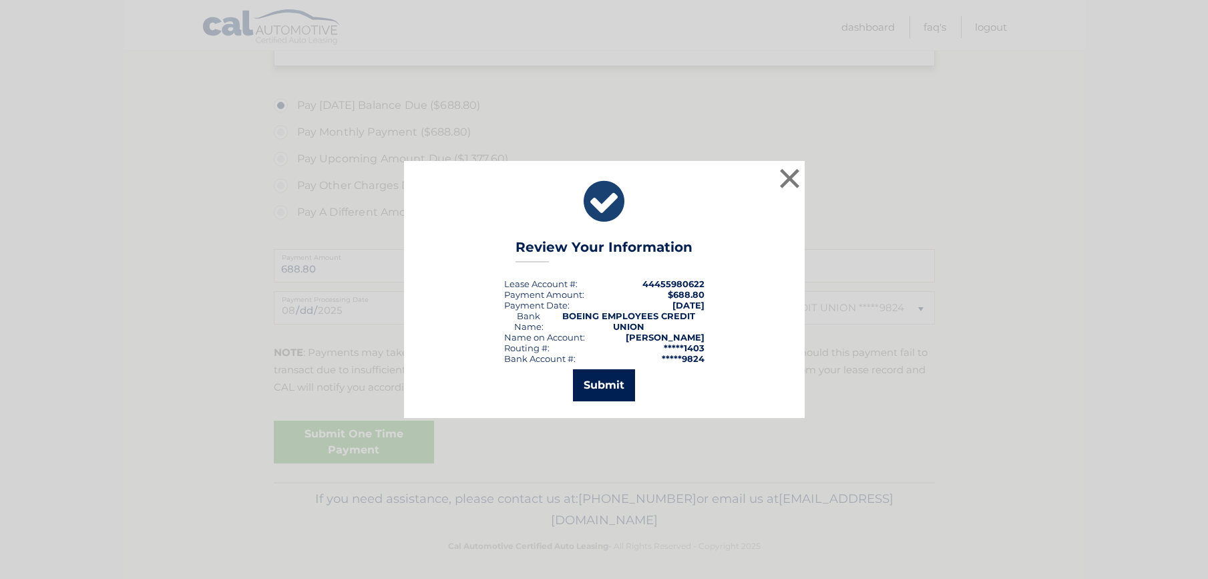 The height and width of the screenshot is (579, 1208). Describe the element at coordinates (529, 321) in the screenshot. I see `div: Bank Name:` at that location.